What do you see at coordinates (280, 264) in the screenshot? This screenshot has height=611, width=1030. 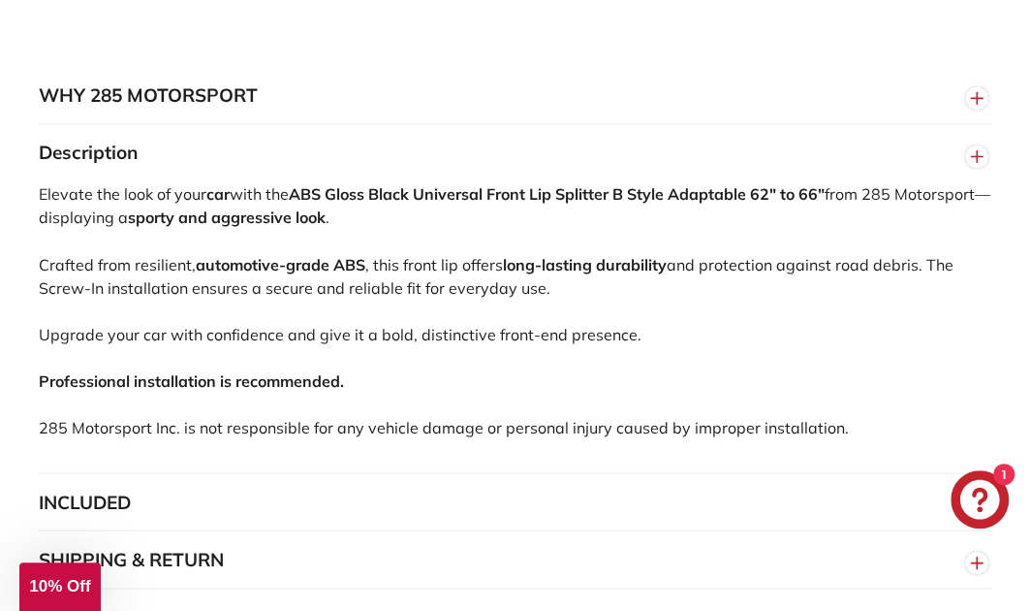 I see `strong: automotive-grade ABS` at bounding box center [280, 264].